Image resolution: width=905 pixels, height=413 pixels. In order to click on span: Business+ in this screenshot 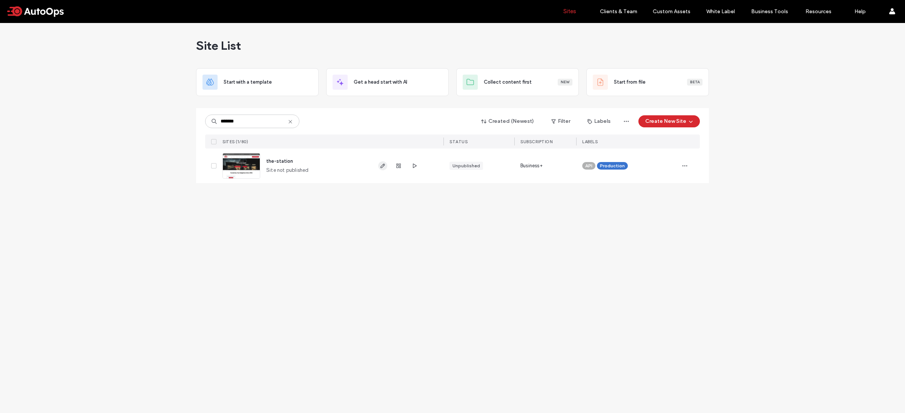, I will do `click(531, 166)`.